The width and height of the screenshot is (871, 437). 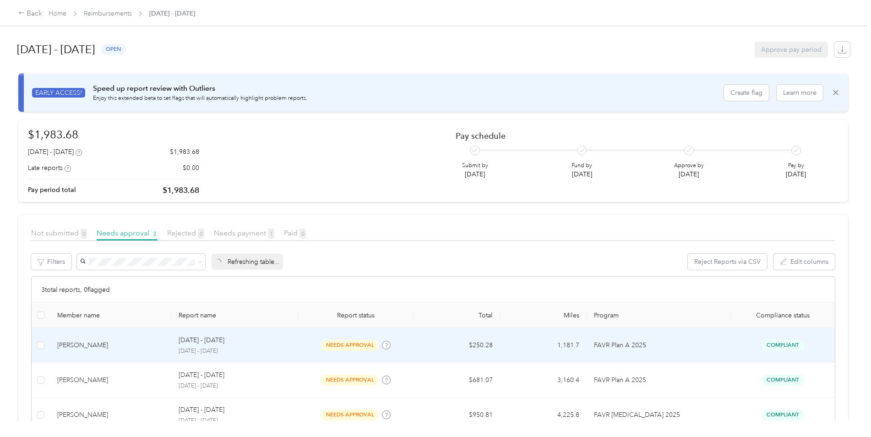 I want to click on th: Member name, so click(x=110, y=315).